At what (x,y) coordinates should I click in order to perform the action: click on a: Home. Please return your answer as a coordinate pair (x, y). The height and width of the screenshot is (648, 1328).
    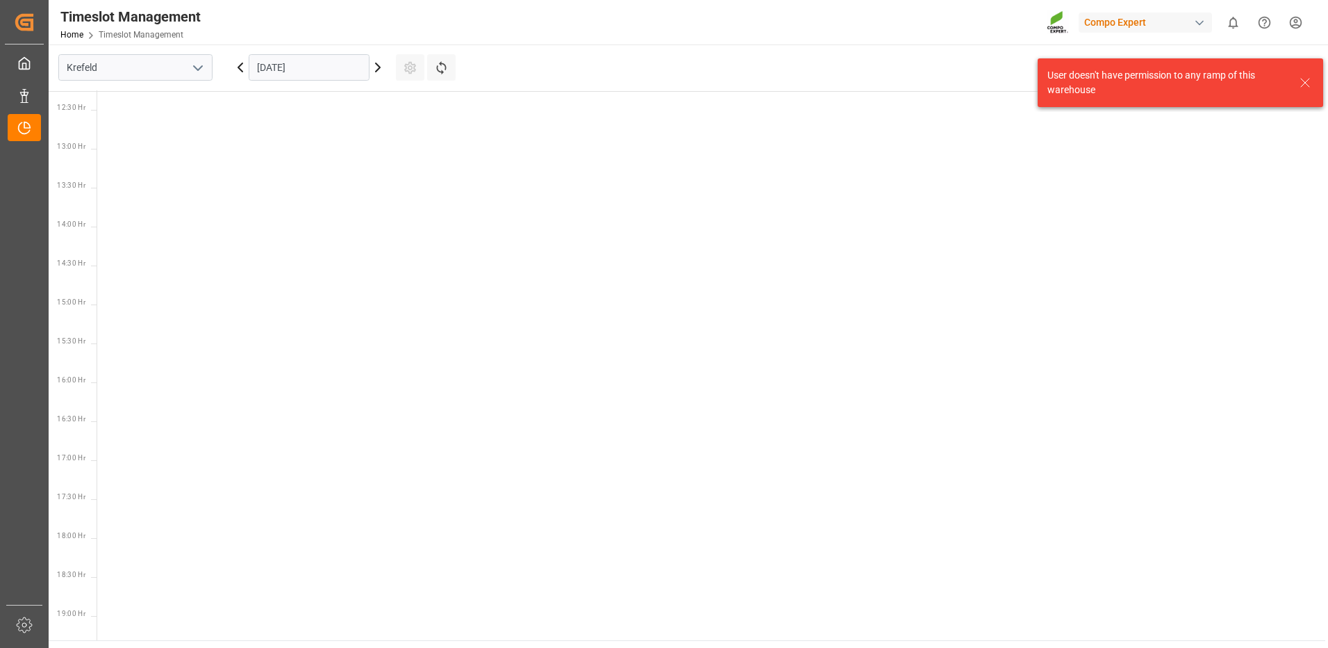
    Looking at the image, I should click on (72, 35).